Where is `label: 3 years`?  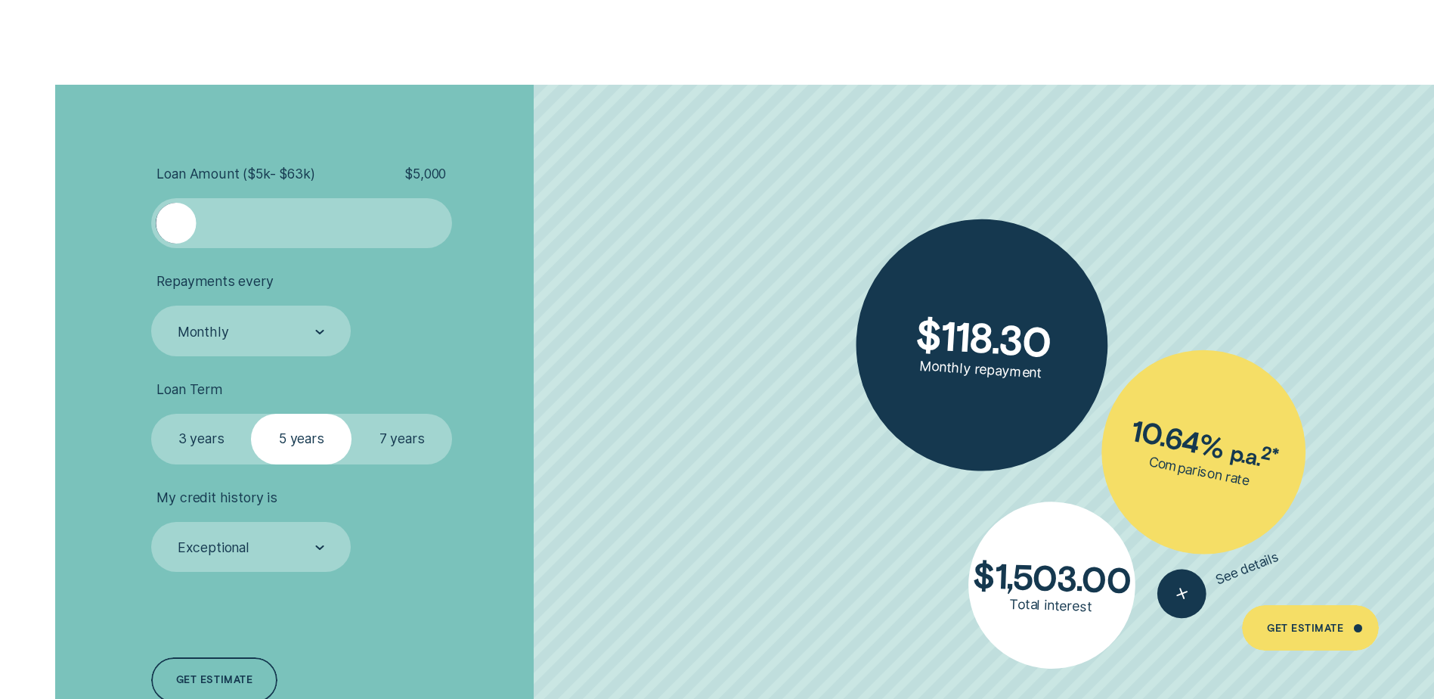 label: 3 years is located at coordinates (201, 438).